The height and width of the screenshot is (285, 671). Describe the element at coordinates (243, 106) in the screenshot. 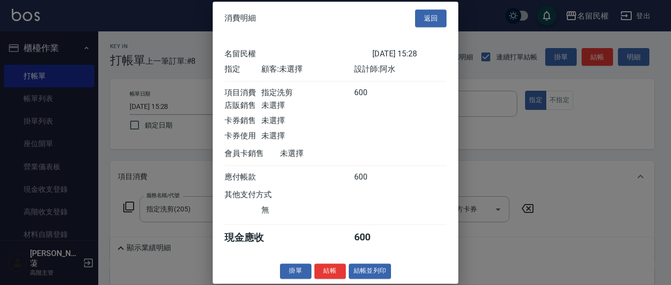

I see `div: 店販銷售` at that location.